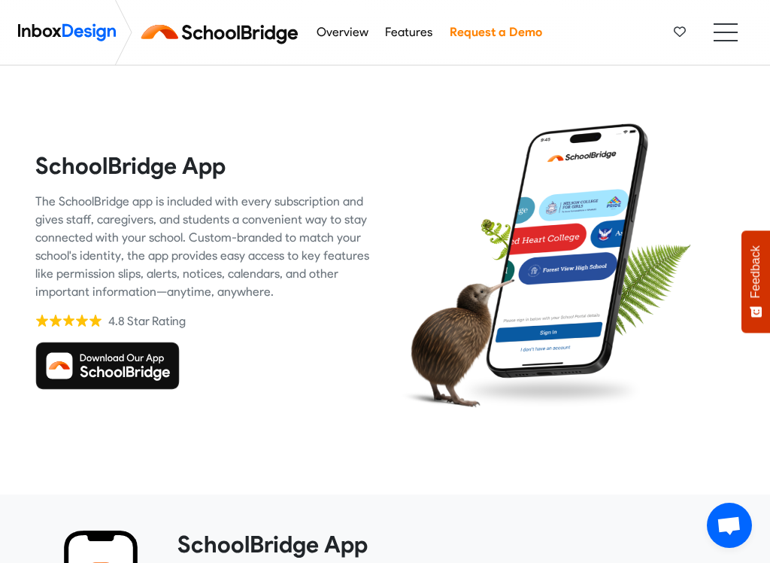 This screenshot has height=563, width=770. Describe the element at coordinates (567, 251) in the screenshot. I see `img: phone.png` at that location.